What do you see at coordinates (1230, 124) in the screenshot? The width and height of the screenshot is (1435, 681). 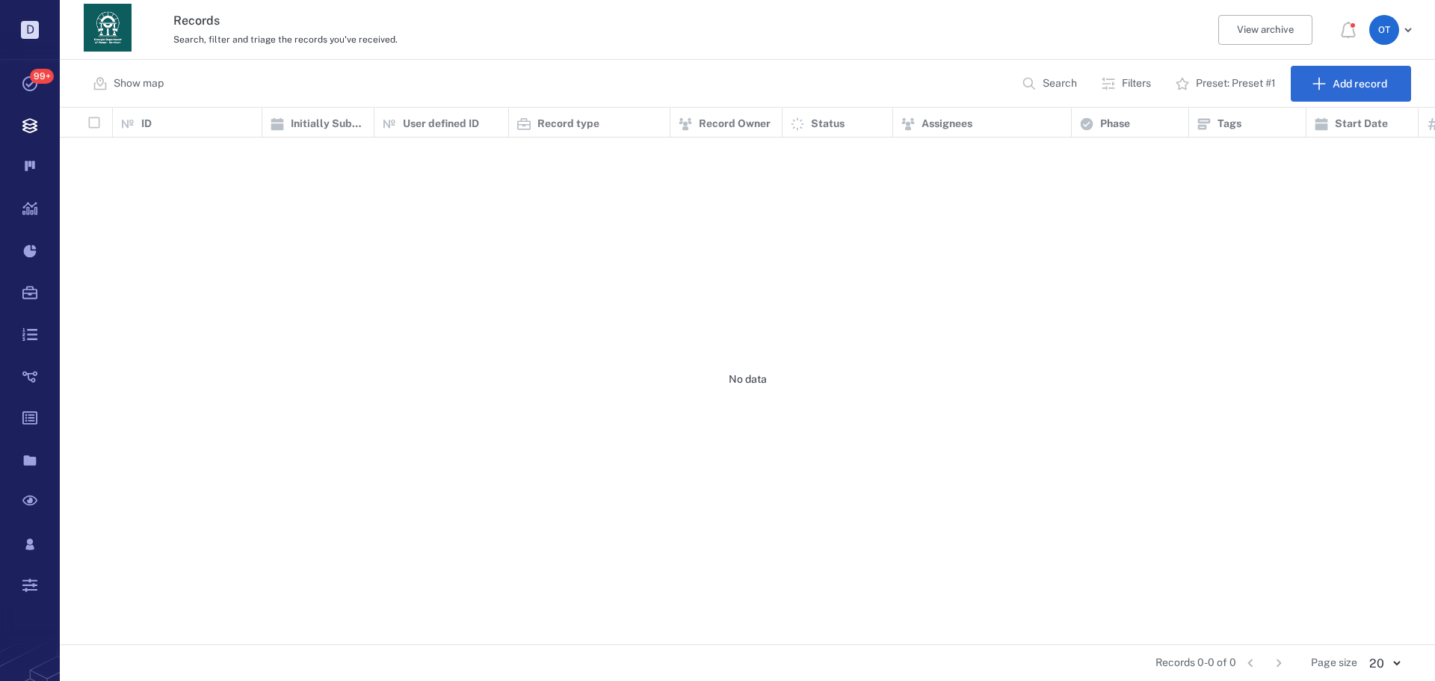 I see `p: Tags` at bounding box center [1230, 124].